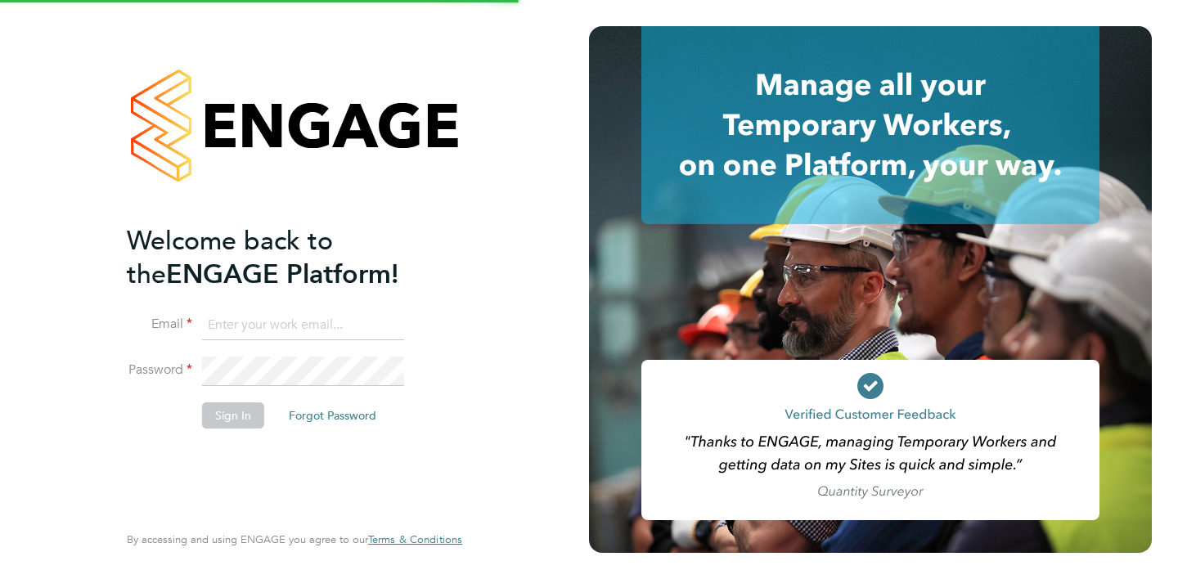 This screenshot has height=579, width=1178. I want to click on h2: ENGAGE Platform!, so click(286, 258).